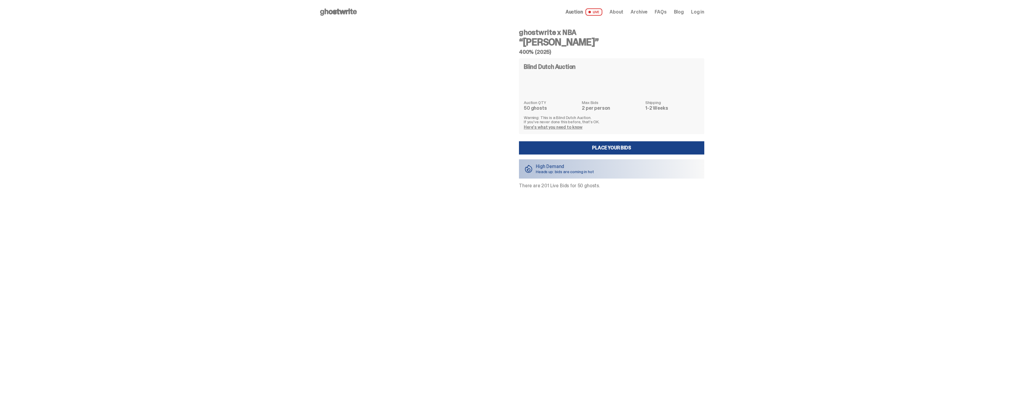  Describe the element at coordinates (611, 52) in the screenshot. I see `h5: 400% (2025)` at that location.